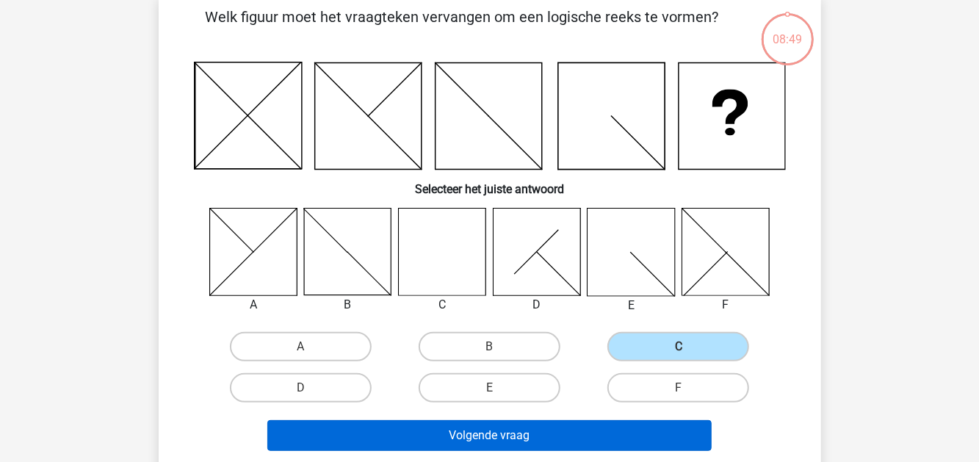 This screenshot has width=979, height=462. I want to click on label: E, so click(489, 388).